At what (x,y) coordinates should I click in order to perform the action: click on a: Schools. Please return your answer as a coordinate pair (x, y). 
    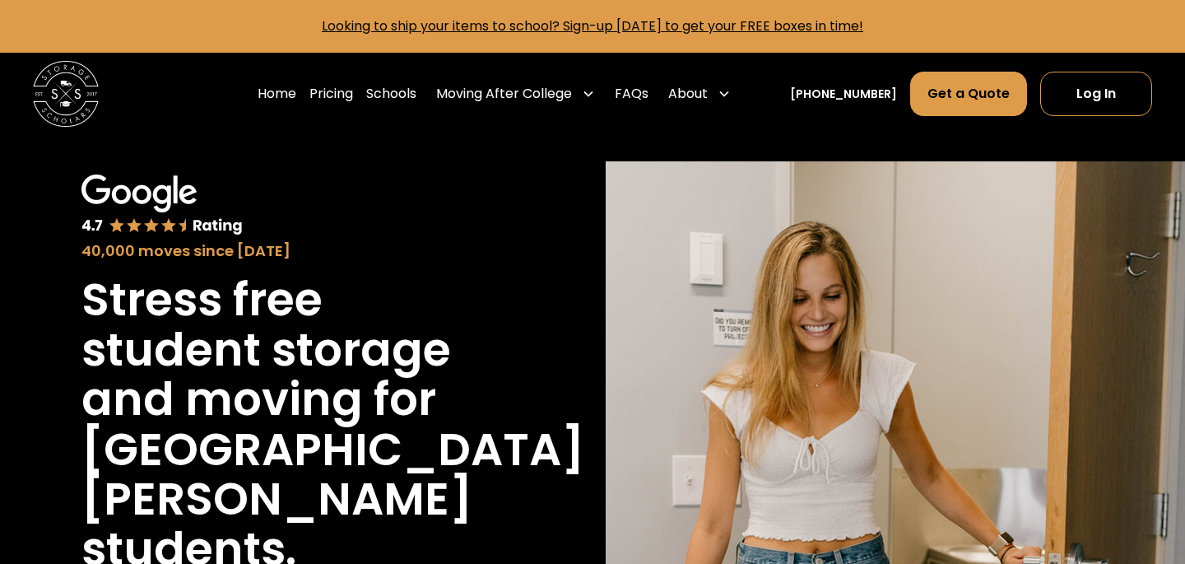
    Looking at the image, I should click on (391, 94).